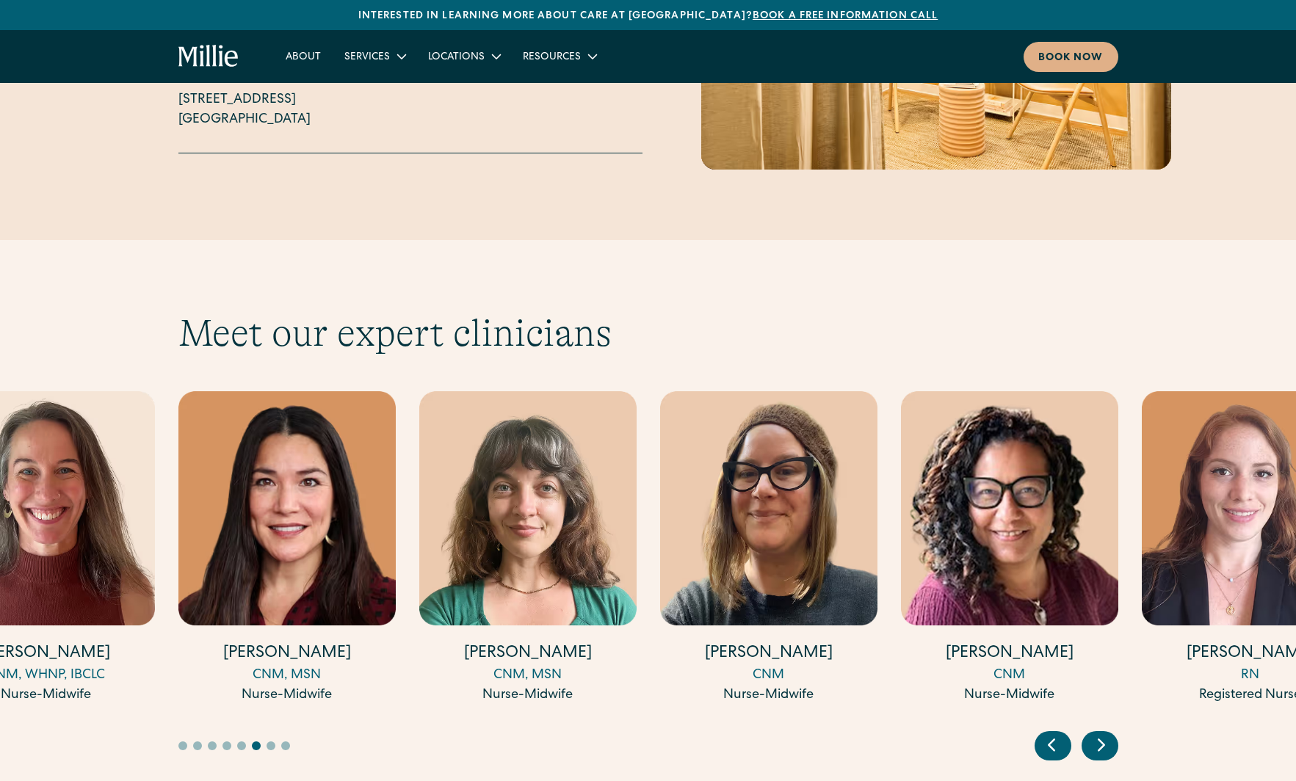  I want to click on button: Go to slide 7, so click(271, 746).